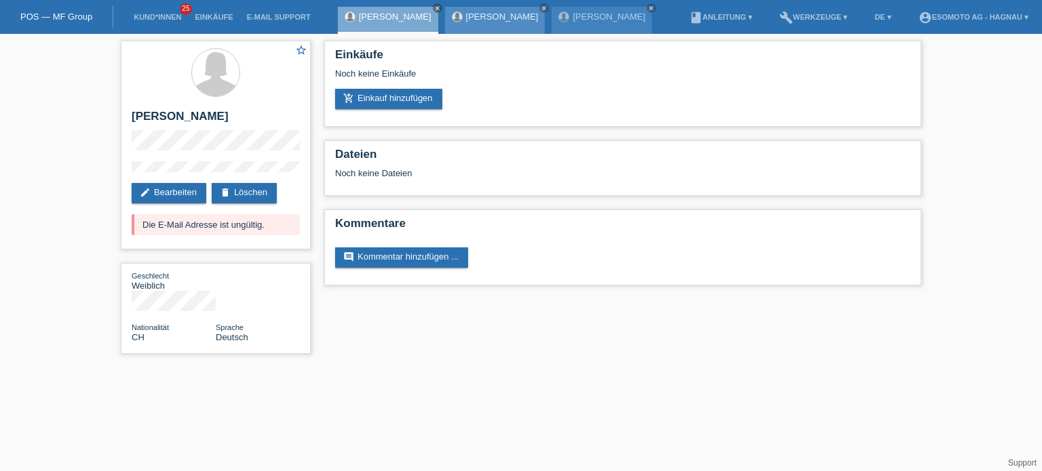 Image resolution: width=1042 pixels, height=471 pixels. Describe the element at coordinates (1022, 463) in the screenshot. I see `a: Support` at that location.